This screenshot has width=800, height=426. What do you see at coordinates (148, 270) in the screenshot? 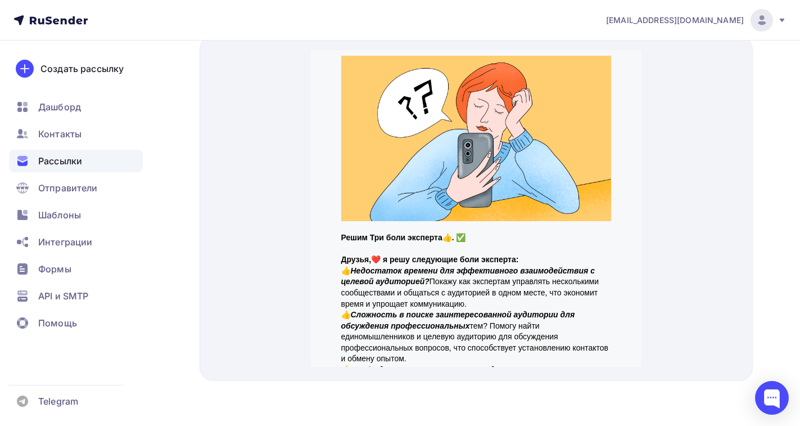
I see `em: Сложность в поиске заинтересованной аудитории для обсуждения профессиональных` at bounding box center [148, 270].